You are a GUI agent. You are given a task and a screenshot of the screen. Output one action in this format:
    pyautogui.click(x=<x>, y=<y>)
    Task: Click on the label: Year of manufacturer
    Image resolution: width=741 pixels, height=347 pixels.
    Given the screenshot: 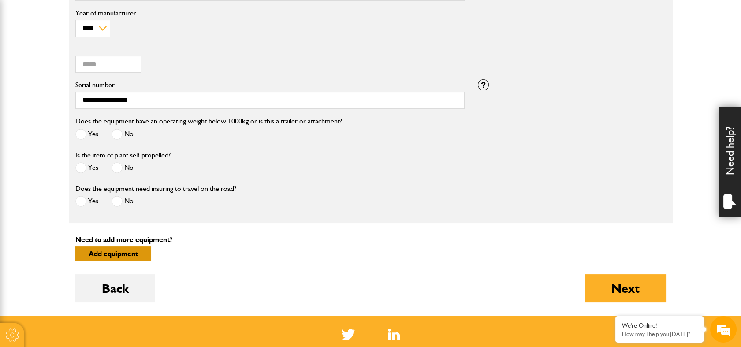 What is the action you would take?
    pyautogui.click(x=270, y=13)
    